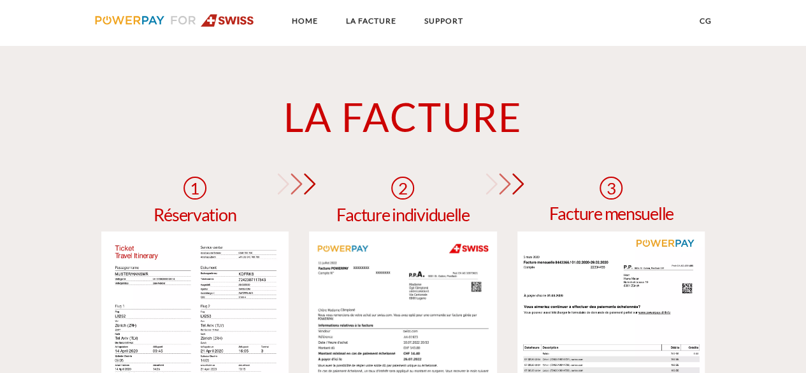 The width and height of the screenshot is (806, 373). Describe the element at coordinates (403, 188) in the screenshot. I see `div: 2` at that location.